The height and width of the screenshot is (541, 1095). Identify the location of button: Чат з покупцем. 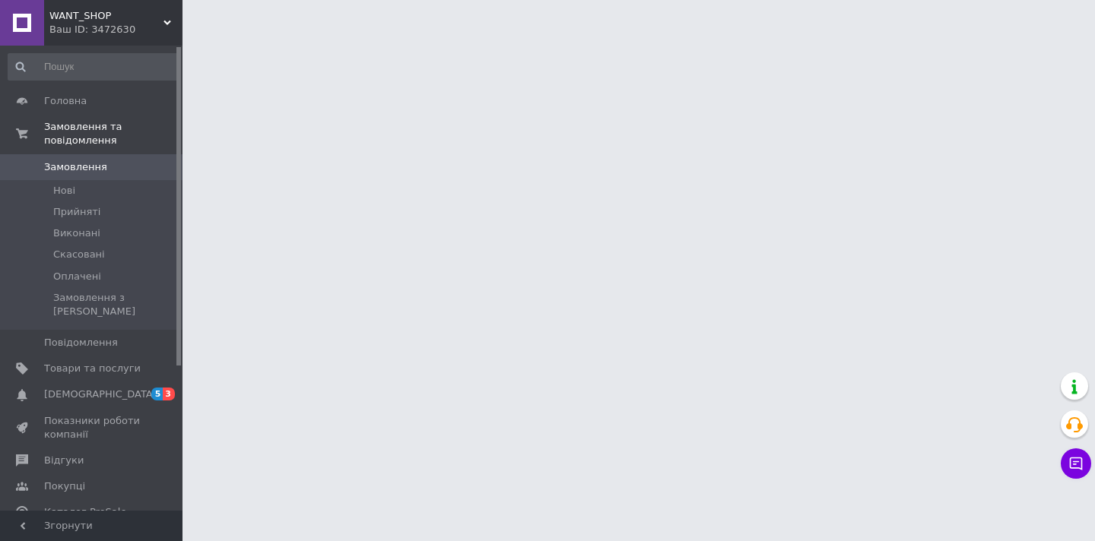
(1076, 464).